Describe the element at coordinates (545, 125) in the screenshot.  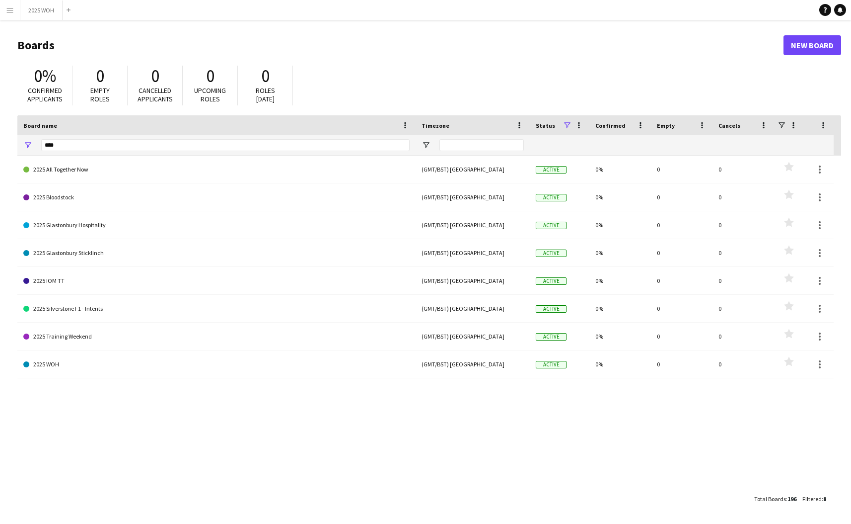
I see `span: Status` at that location.